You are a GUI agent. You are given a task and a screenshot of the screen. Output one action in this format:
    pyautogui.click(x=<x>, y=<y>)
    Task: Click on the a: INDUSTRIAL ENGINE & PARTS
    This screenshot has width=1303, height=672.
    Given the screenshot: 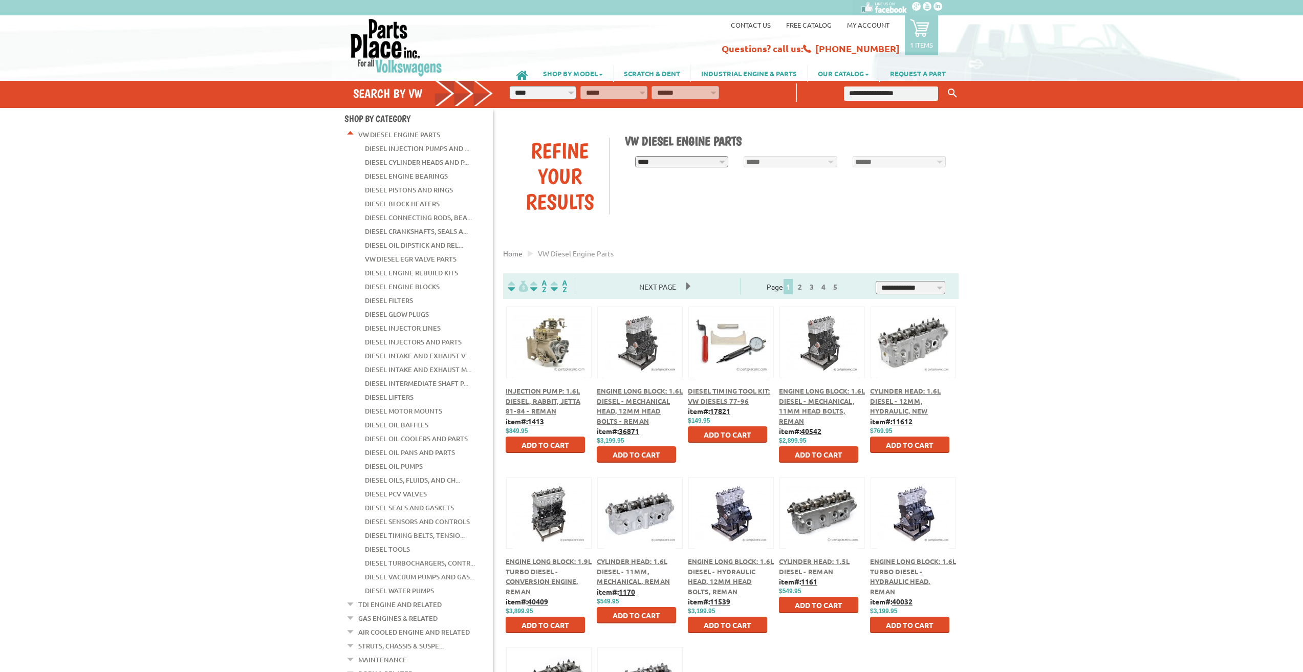 What is the action you would take?
    pyautogui.click(x=749, y=73)
    